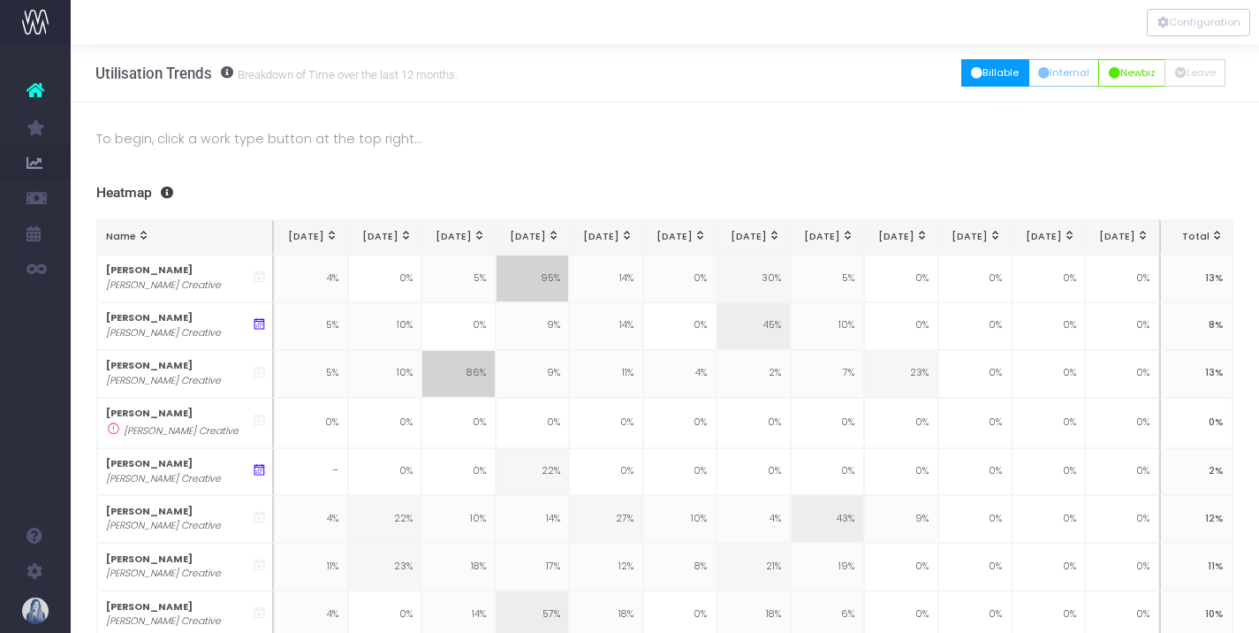 Image resolution: width=1259 pixels, height=633 pixels. I want to click on div: Vertical button group, so click(1198, 22).